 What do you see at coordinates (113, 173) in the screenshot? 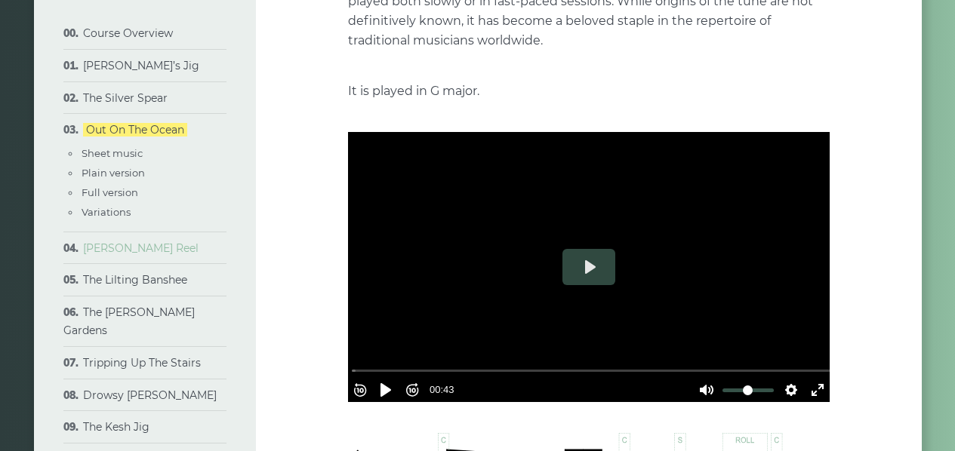
I see `a: Plain version` at bounding box center [113, 173].